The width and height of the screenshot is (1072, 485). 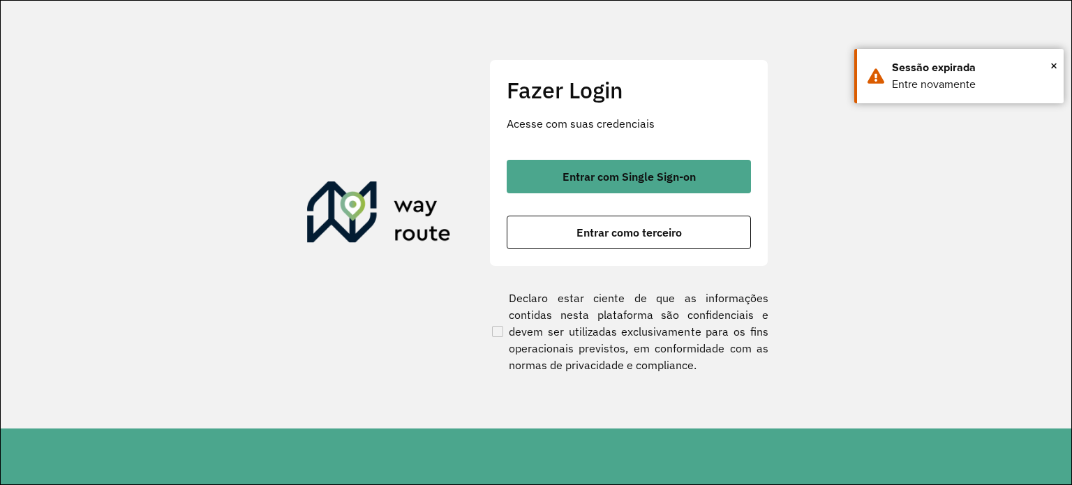 I want to click on div: Entre novamente, so click(x=972, y=84).